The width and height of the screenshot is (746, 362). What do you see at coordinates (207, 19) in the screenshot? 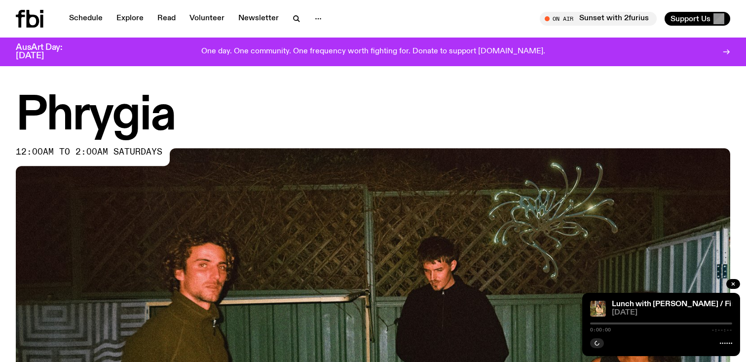
I see `a: Volunteer` at bounding box center [207, 19].